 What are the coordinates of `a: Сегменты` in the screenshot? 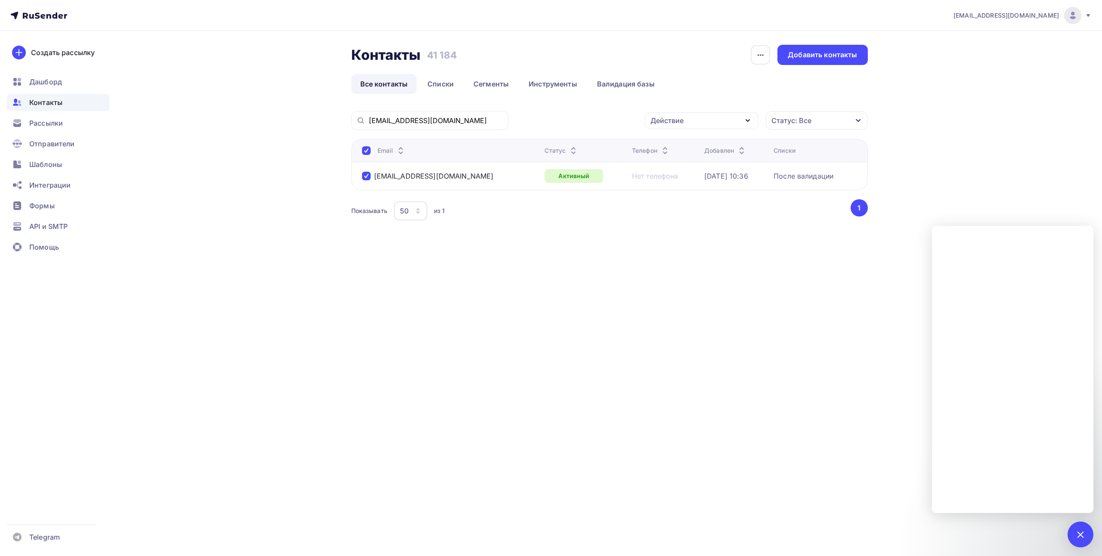 It's located at (491, 84).